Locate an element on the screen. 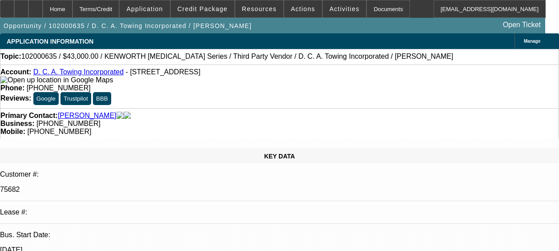 The image size is (559, 251). span: Actions is located at coordinates (303, 9).